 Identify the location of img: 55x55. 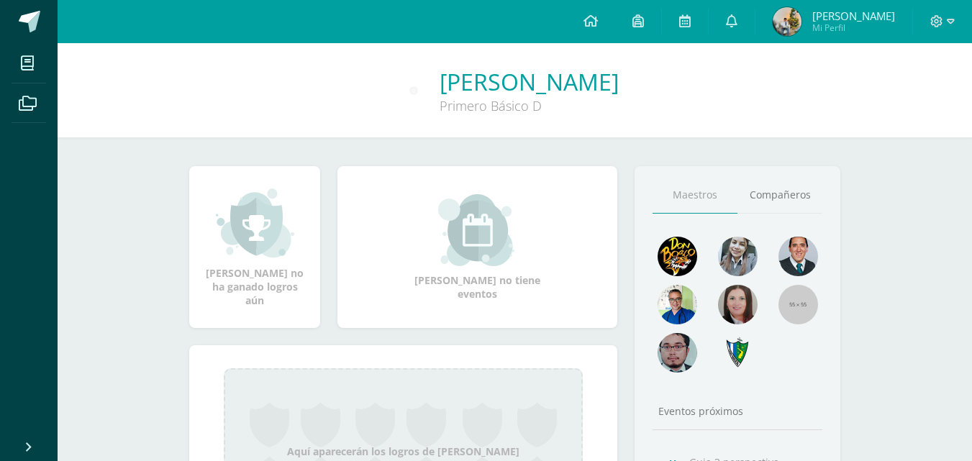
(798, 304).